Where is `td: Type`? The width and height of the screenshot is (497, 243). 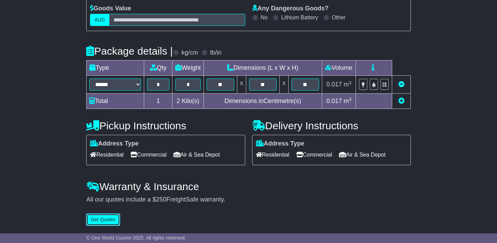
td: Type is located at coordinates (115, 68).